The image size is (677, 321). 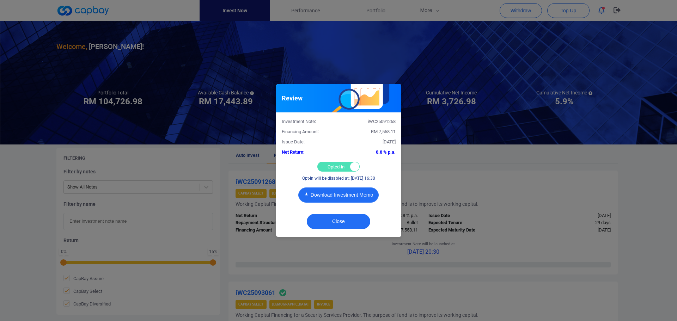 What do you see at coordinates (339, 221) in the screenshot?
I see `button: Close` at bounding box center [339, 221].